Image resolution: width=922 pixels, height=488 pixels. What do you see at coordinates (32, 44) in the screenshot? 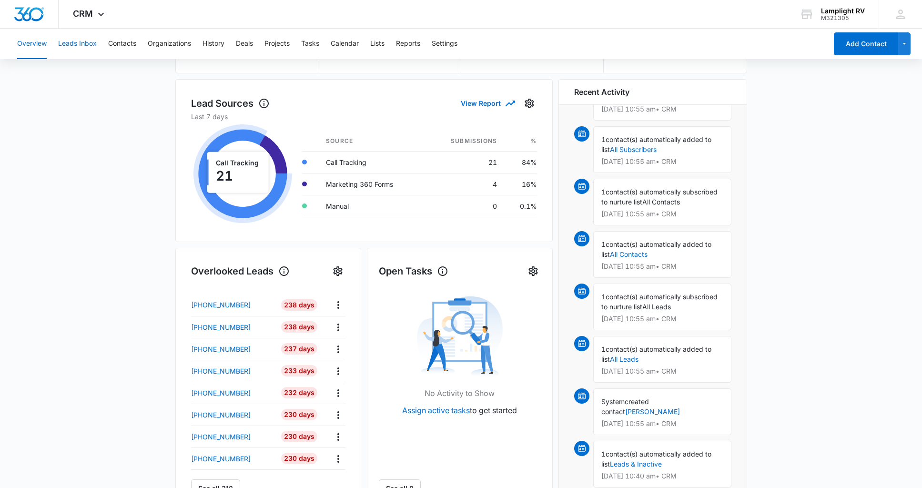
I see `button: Overview` at bounding box center [32, 44].